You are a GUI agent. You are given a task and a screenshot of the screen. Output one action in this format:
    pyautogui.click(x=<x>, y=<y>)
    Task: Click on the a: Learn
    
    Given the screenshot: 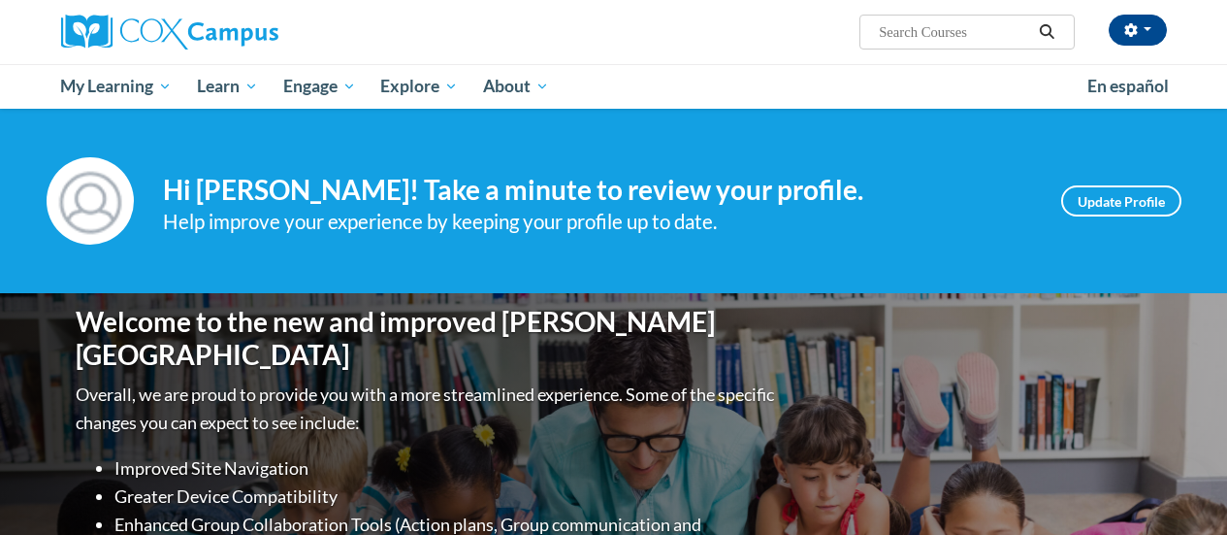 What is the action you would take?
    pyautogui.click(x=227, y=86)
    